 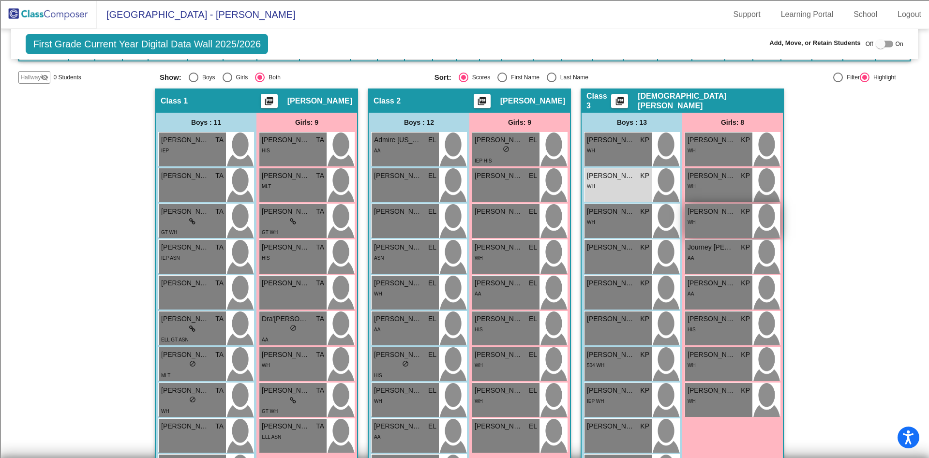 I want to click on div: Search for Source, so click(x=464, y=140).